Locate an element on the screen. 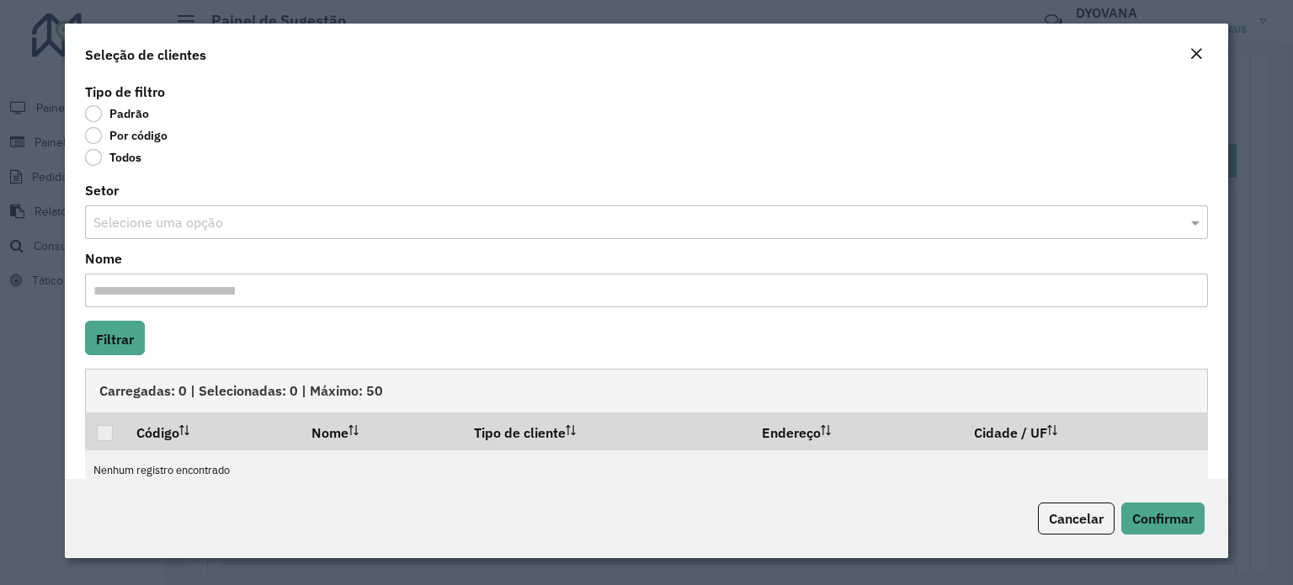 Image resolution: width=1293 pixels, height=585 pixels. font: Por código is located at coordinates (138, 136).